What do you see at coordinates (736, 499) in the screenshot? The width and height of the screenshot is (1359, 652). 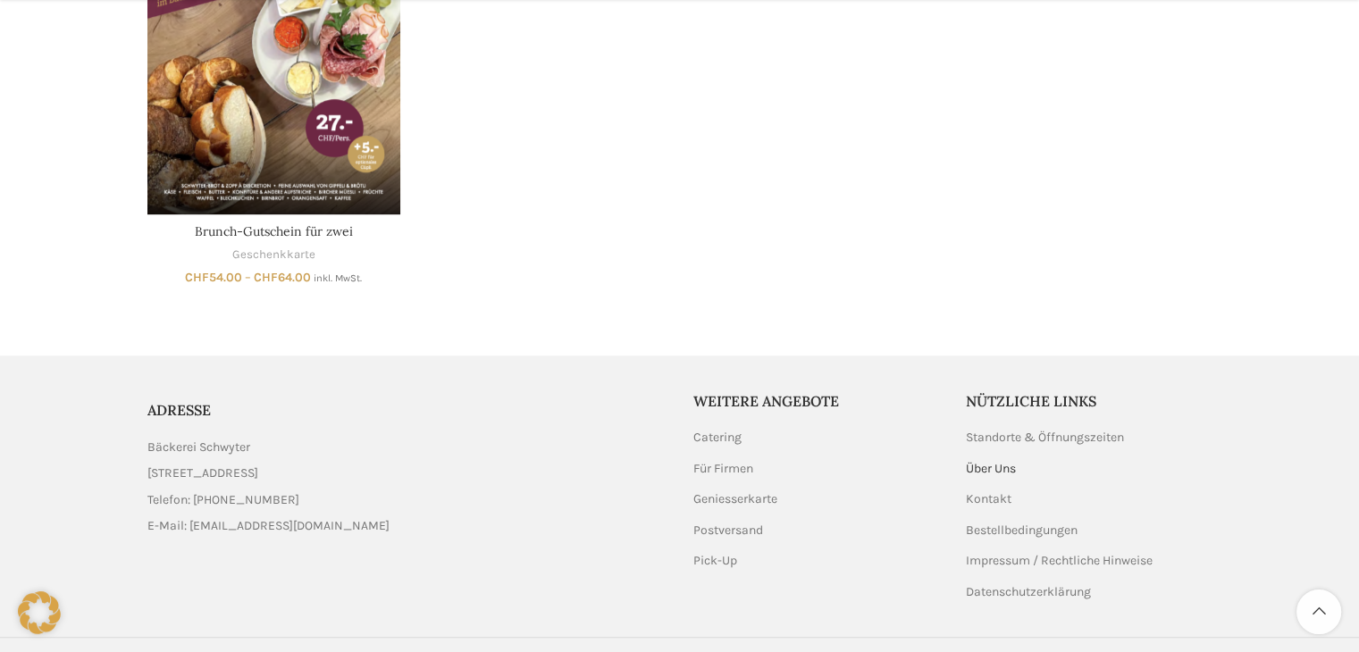 I see `a: Geniesserkarte` at bounding box center [736, 499].